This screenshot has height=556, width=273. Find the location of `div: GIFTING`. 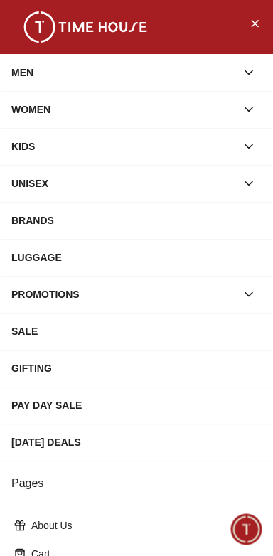

div: GIFTING is located at coordinates (137, 368).